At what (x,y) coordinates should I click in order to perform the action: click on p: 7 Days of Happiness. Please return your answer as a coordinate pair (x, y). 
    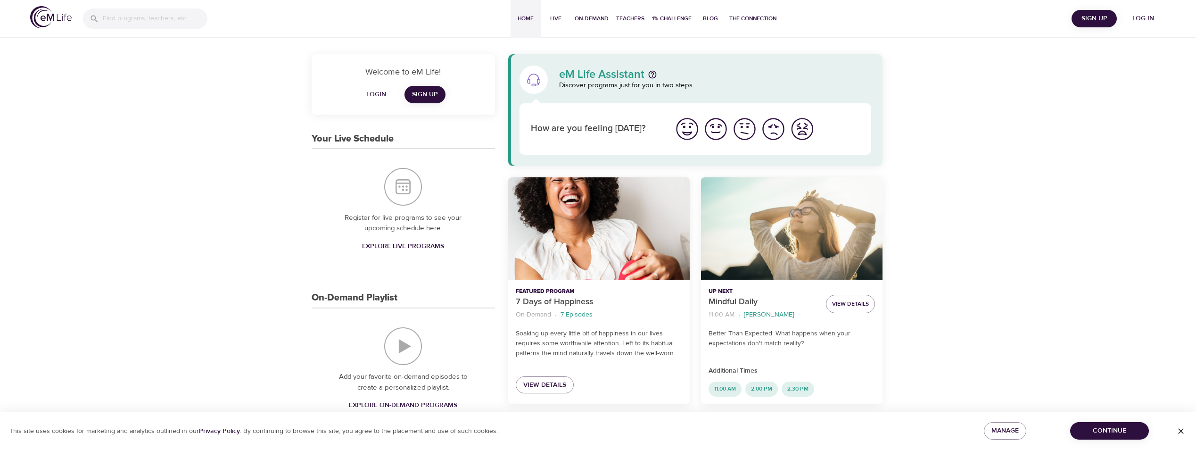
    Looking at the image, I should click on (599, 302).